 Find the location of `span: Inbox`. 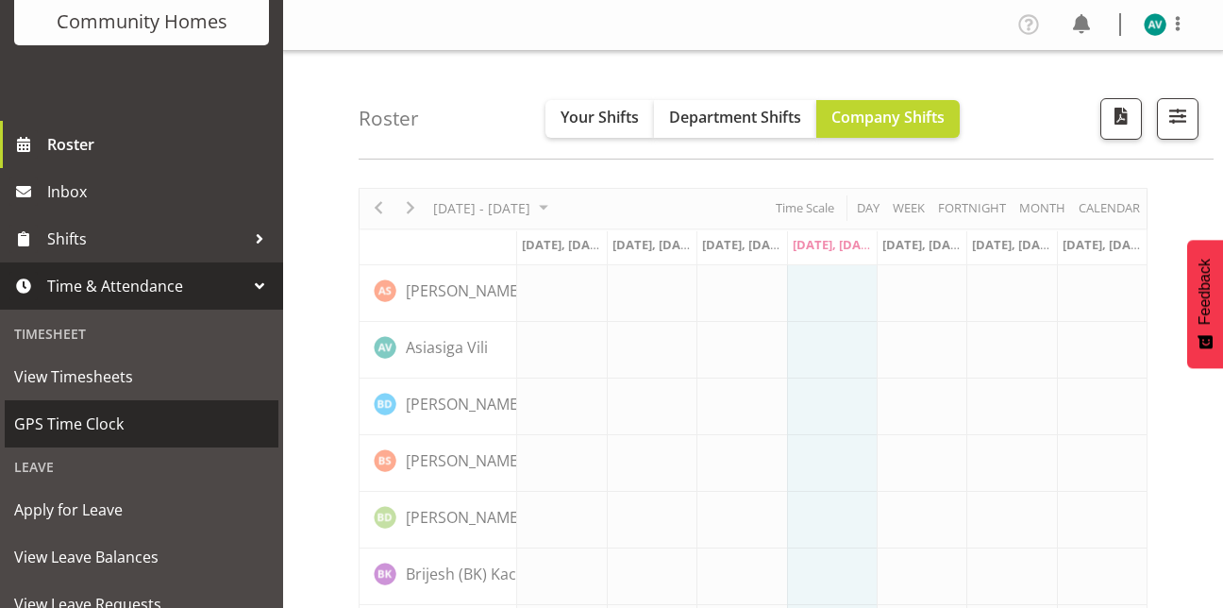

span: Inbox is located at coordinates (160, 192).